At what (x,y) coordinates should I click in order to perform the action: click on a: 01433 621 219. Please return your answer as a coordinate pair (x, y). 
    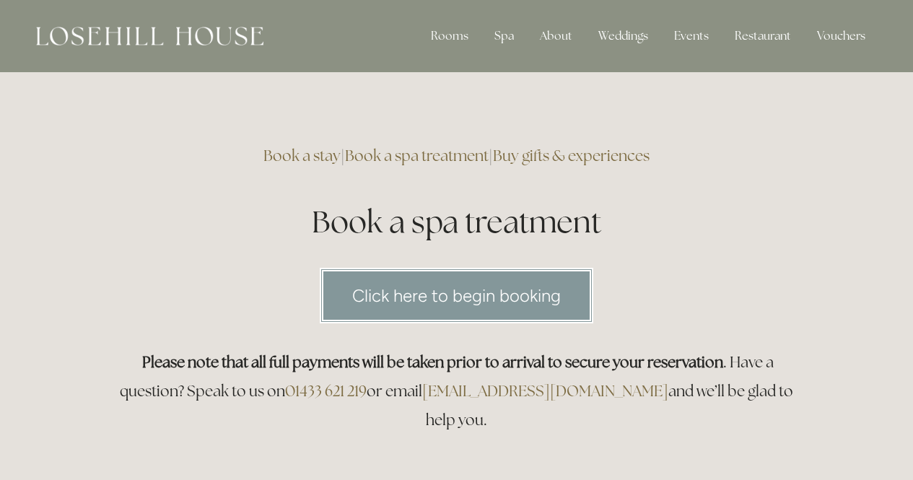
    Looking at the image, I should click on (325, 390).